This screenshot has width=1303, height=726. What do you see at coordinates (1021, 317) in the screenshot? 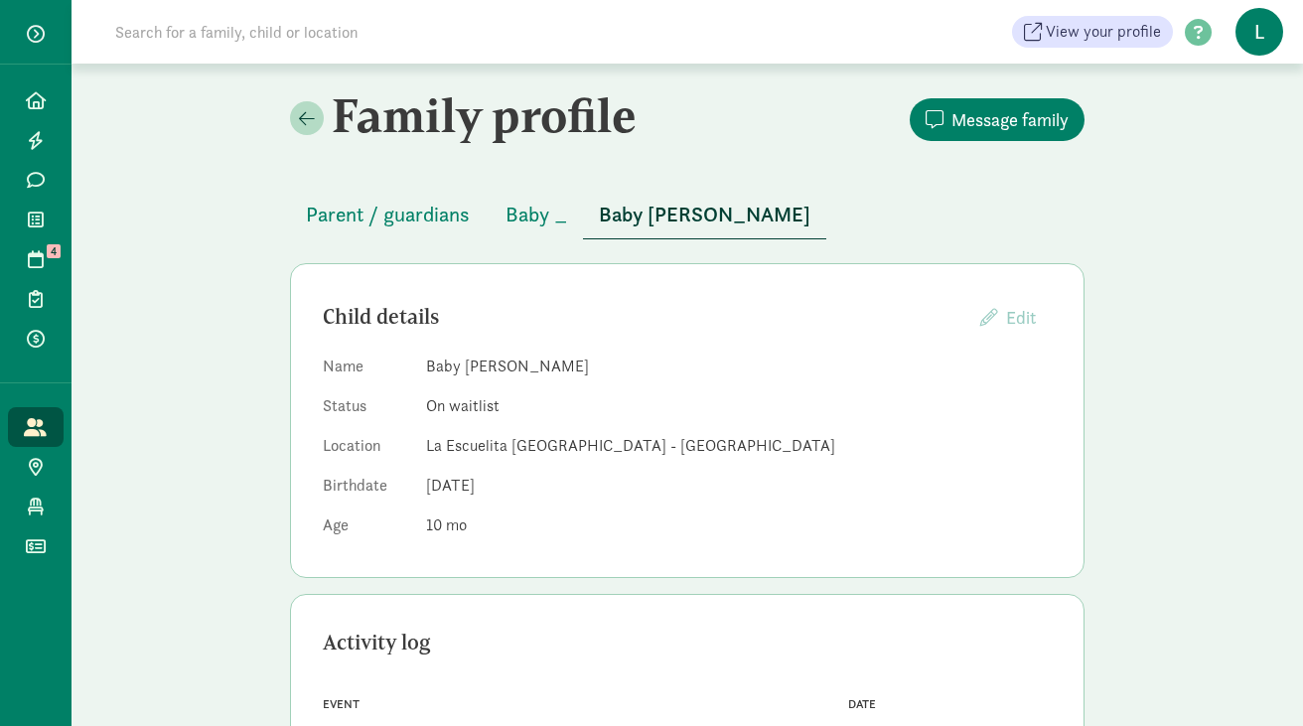
I see `span: Edit` at bounding box center [1021, 317].